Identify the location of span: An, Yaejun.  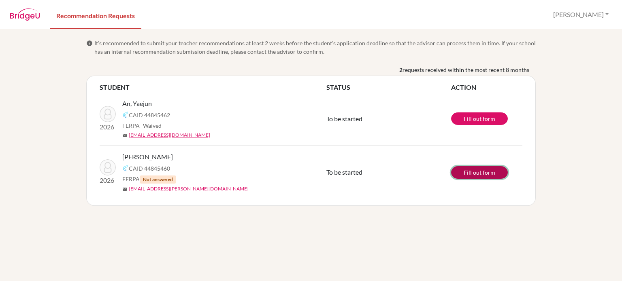
(137, 104).